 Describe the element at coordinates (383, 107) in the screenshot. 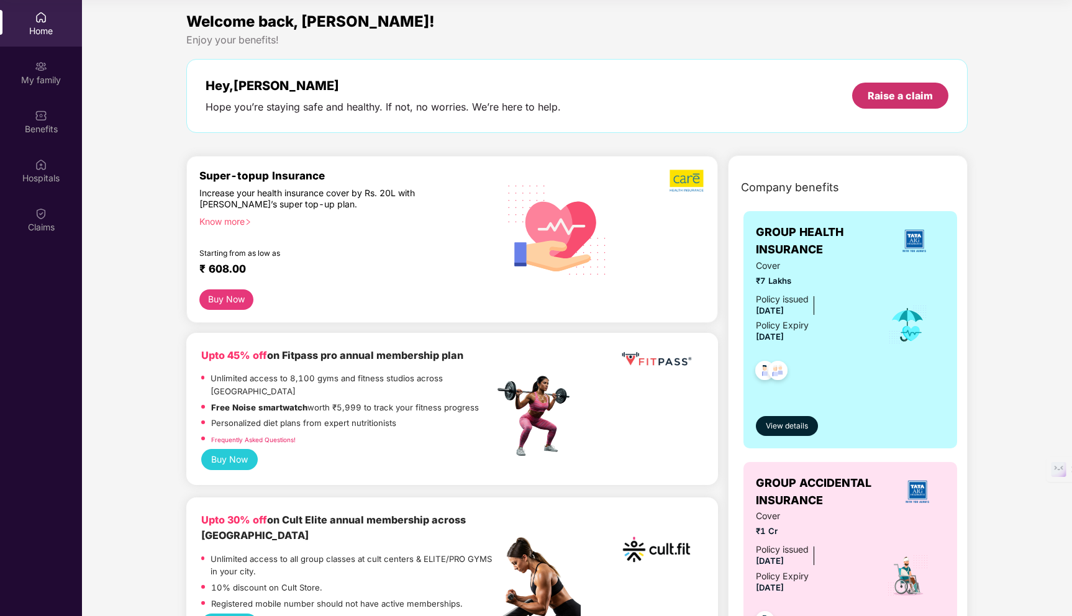

I see `div: Hope you’re staying safe and healthy. If not, no worries. We’re here to help.` at that location.